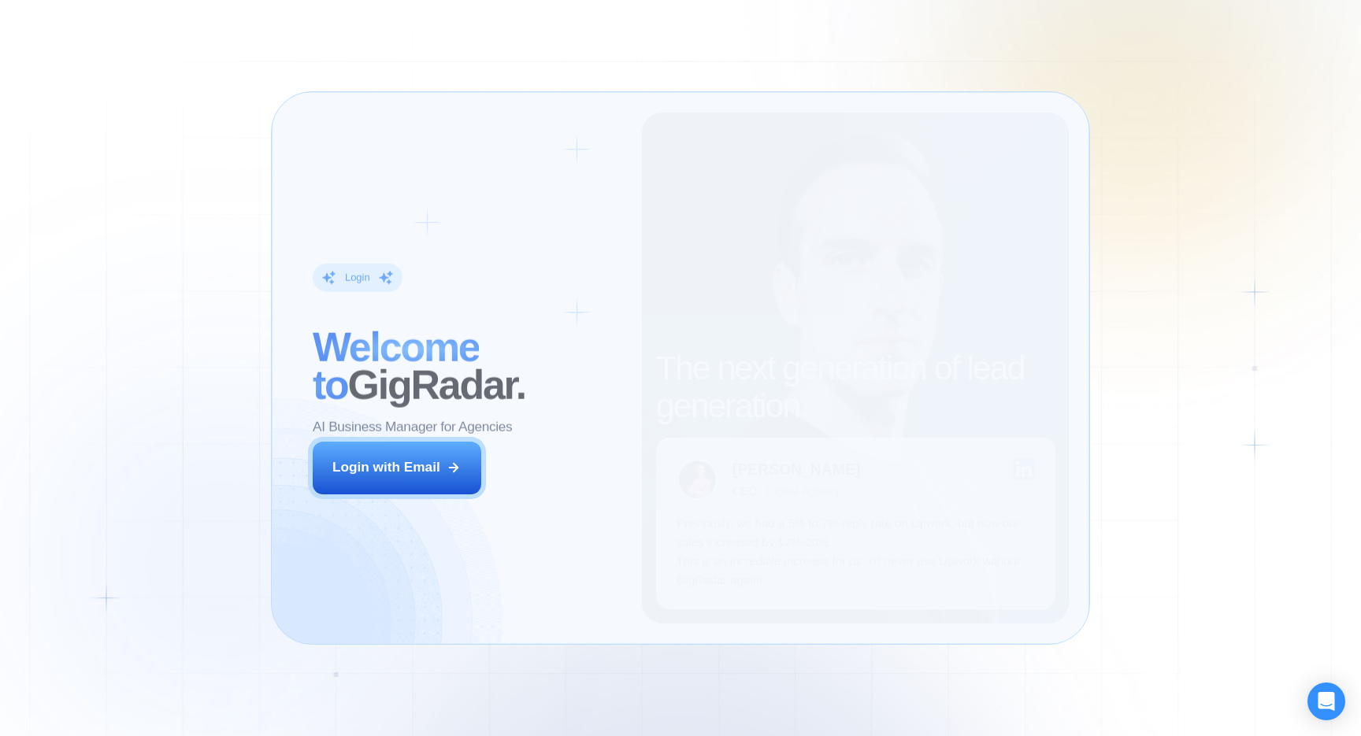  What do you see at coordinates (855, 551) in the screenshot?
I see `p: Previously, we had a 5% to 7% reply rate on Upwork, but now our sales increased by 17%-20%. This ...` at bounding box center [855, 551].